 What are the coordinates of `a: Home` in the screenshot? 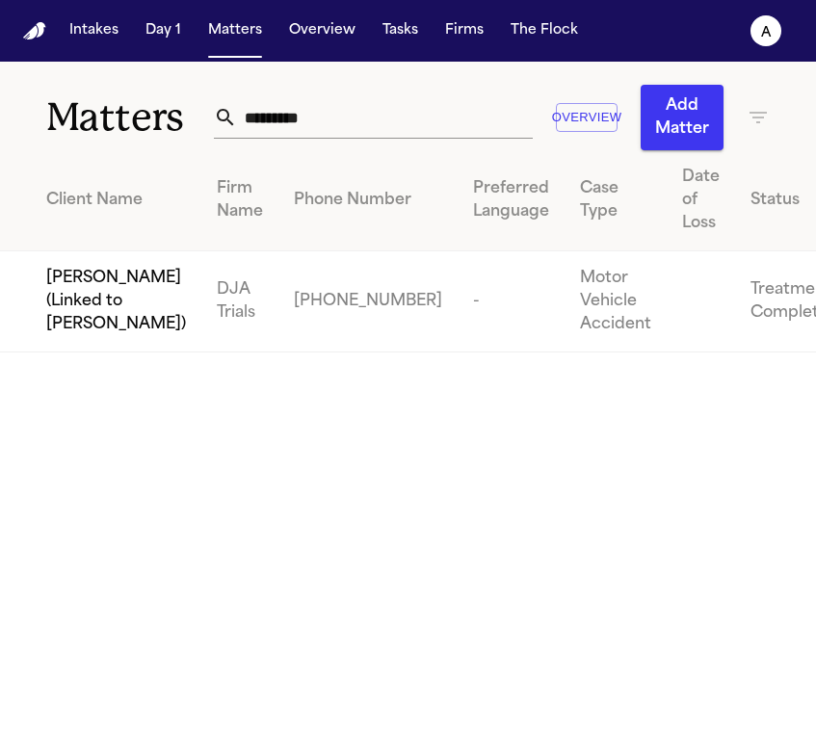 It's located at (35, 31).